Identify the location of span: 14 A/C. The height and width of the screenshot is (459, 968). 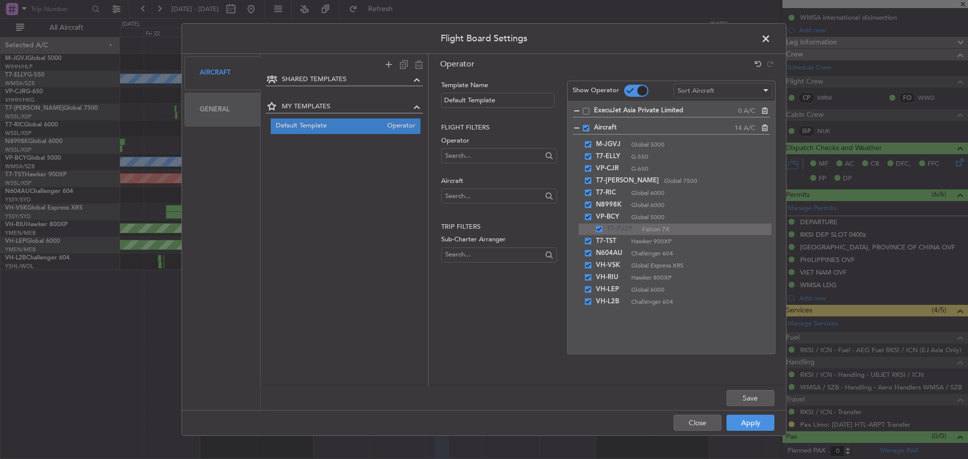
(744, 129).